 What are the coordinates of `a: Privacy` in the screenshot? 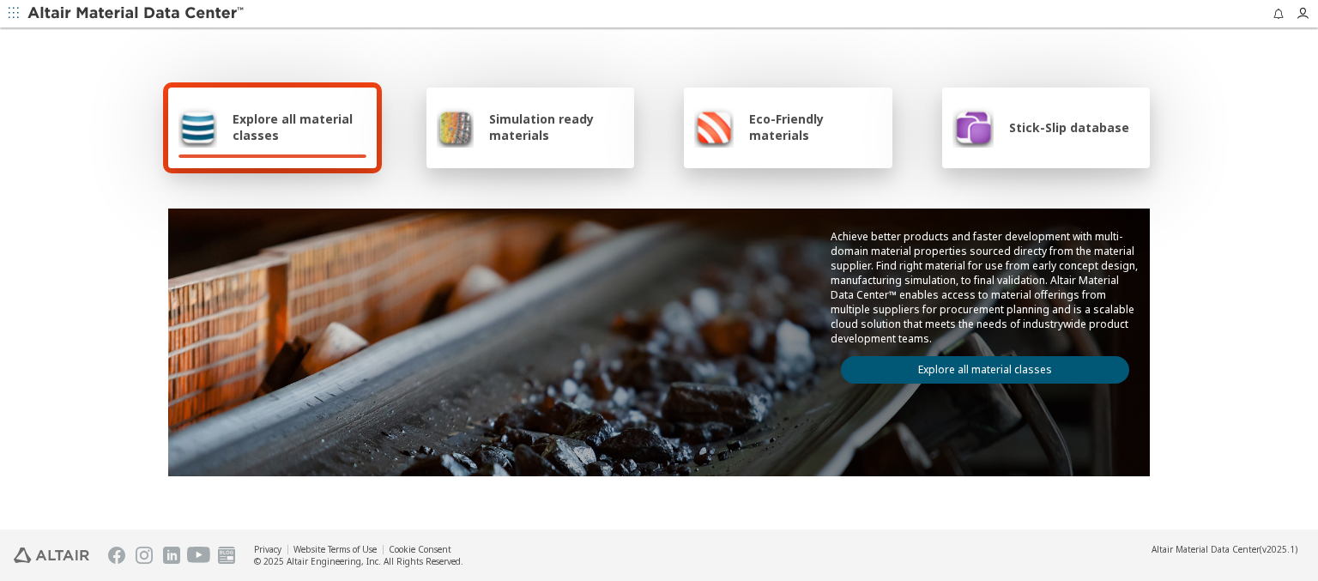 It's located at (268, 549).